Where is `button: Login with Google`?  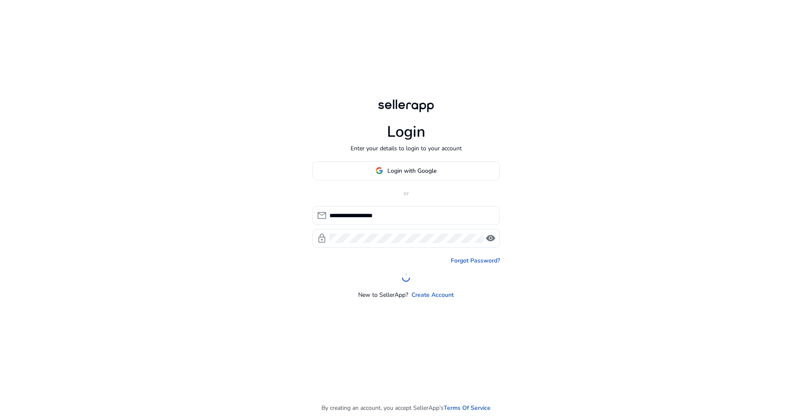 button: Login with Google is located at coordinates (406, 170).